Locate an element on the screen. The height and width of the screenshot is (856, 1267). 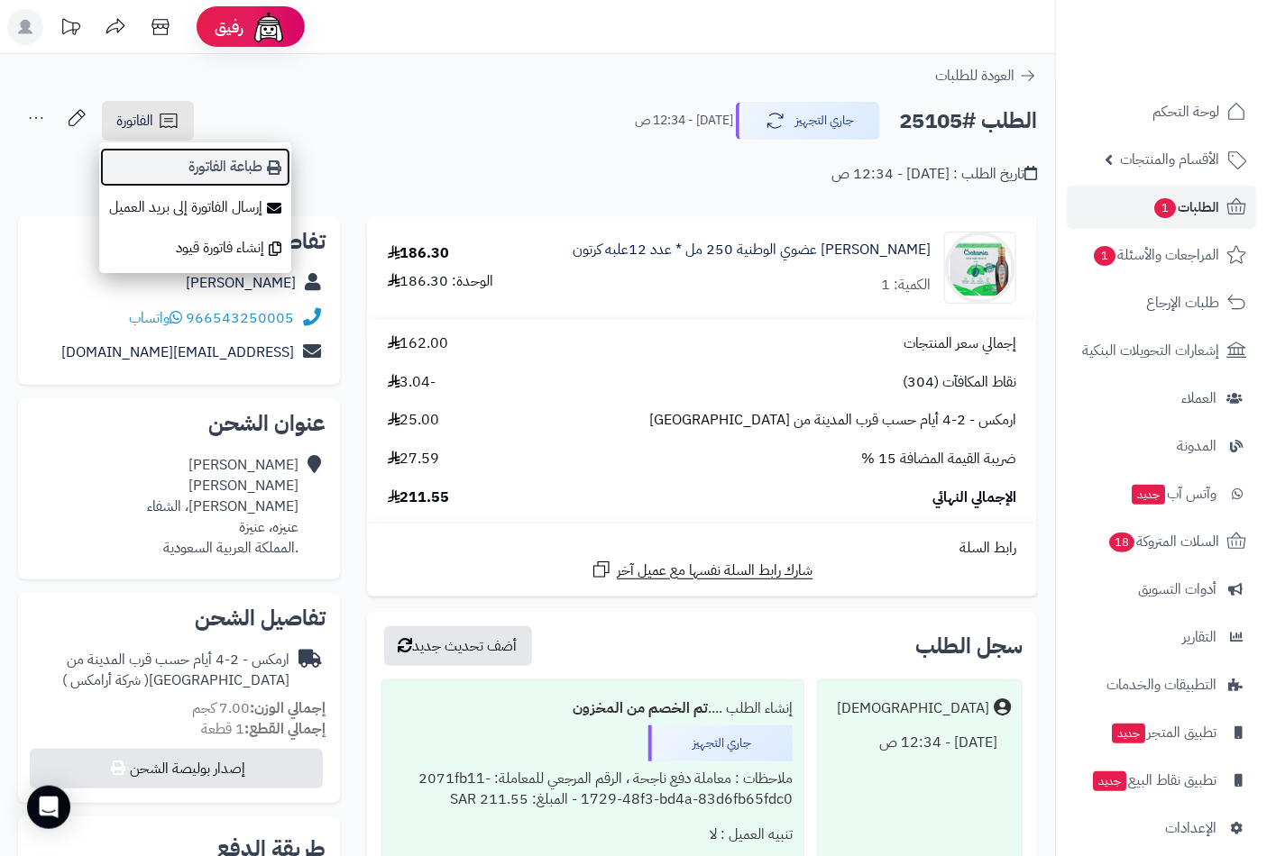
span: الأقسام والمنتجات is located at coordinates (1169, 160).